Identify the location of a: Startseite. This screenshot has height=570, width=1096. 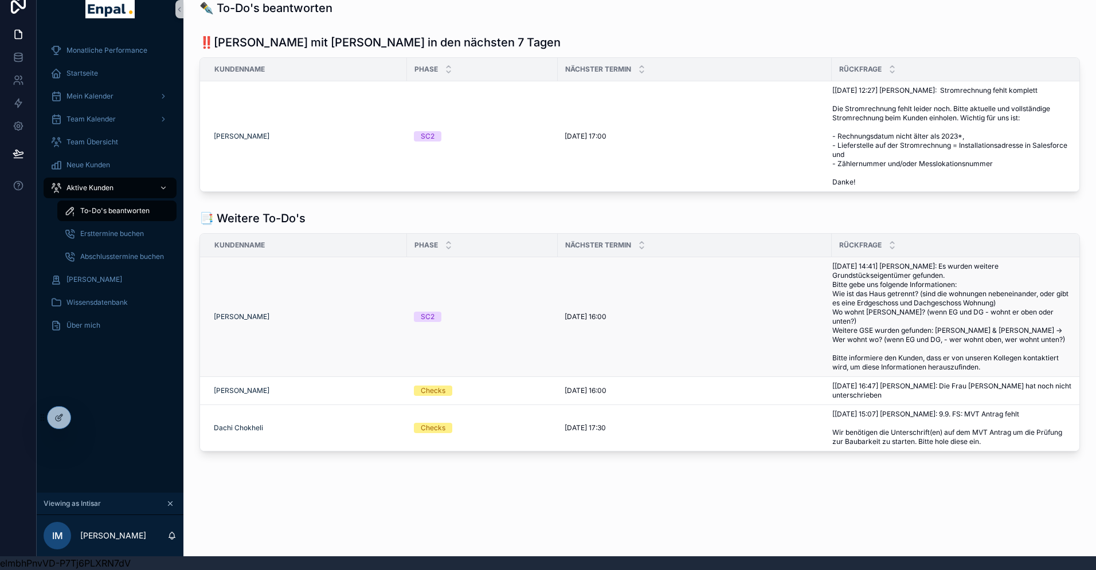
(110, 73).